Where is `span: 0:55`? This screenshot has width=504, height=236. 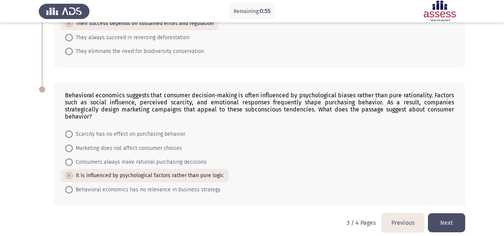
span: 0:55 is located at coordinates (265, 11).